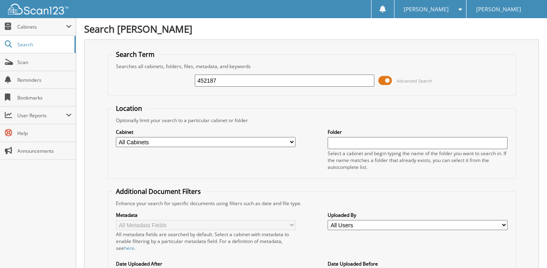 The width and height of the screenshot is (547, 268). I want to click on span: Search, so click(44, 44).